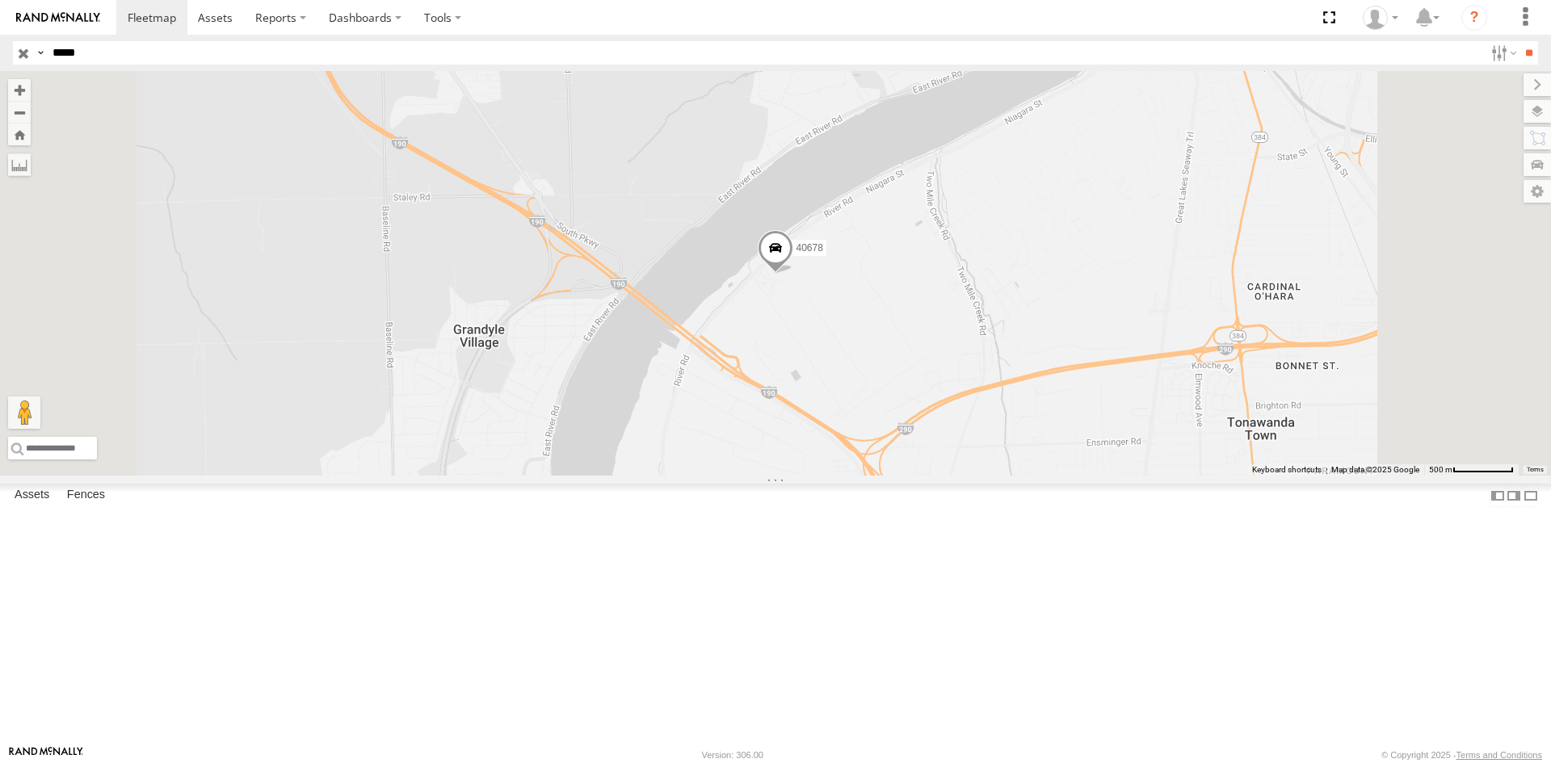  I want to click on label: Map Settings, so click(1537, 191).